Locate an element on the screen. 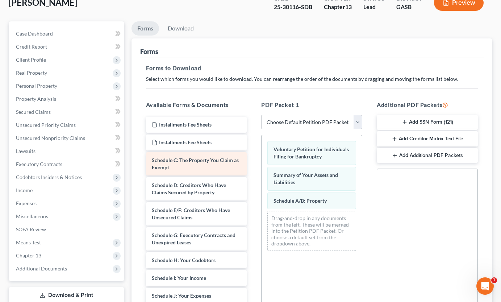 The image size is (501, 302). span: Schedule E/F: Creditors Who Have Unsecured Claims is located at coordinates (191, 213).